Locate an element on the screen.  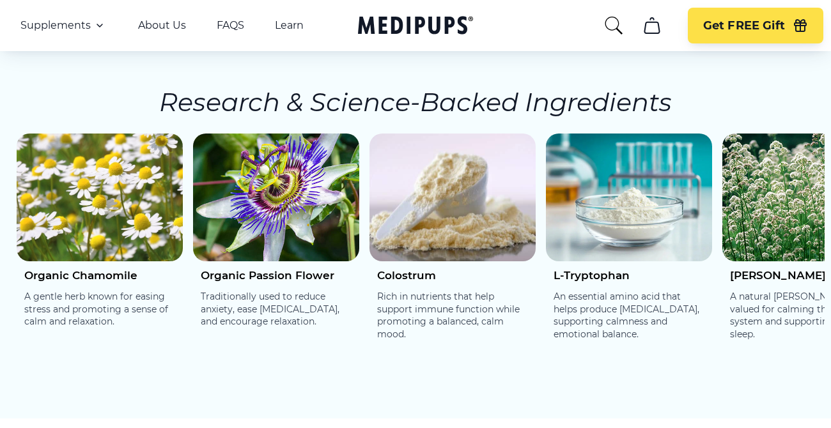
button: search is located at coordinates (614, 26).